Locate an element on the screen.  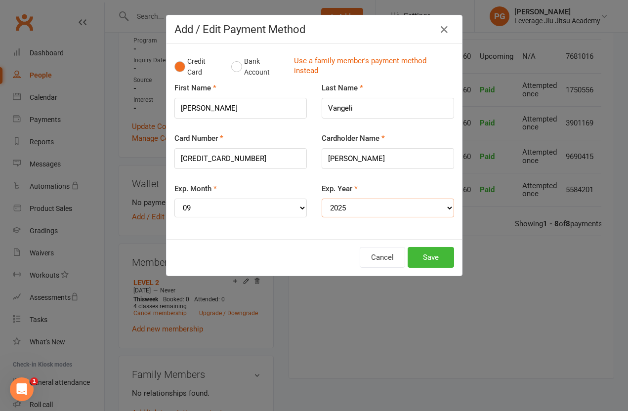
label: Card Number is located at coordinates (199, 138).